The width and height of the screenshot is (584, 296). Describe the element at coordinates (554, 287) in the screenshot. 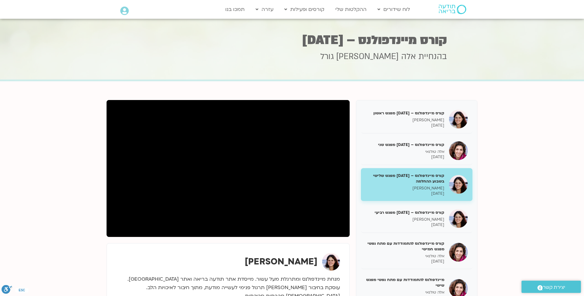

I see `span: יצירת קשר` at that location.